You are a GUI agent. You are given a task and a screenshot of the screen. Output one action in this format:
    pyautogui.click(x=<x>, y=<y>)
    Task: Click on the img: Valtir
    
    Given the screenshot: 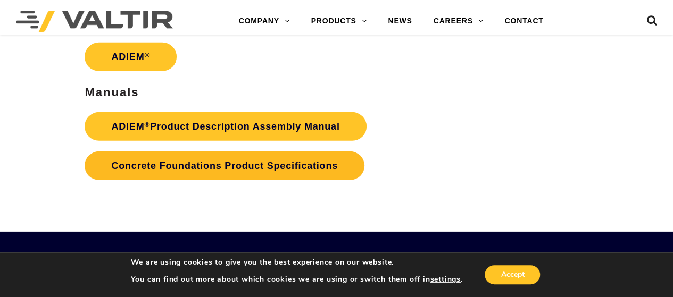 What is the action you would take?
    pyautogui.click(x=94, y=21)
    